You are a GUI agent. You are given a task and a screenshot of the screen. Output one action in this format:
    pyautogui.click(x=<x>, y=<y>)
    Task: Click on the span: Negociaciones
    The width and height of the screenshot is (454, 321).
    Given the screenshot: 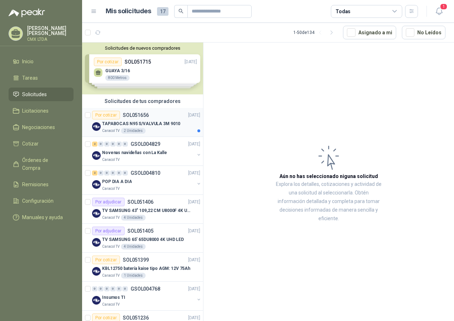 What is the action you would take?
    pyautogui.click(x=39, y=127)
    